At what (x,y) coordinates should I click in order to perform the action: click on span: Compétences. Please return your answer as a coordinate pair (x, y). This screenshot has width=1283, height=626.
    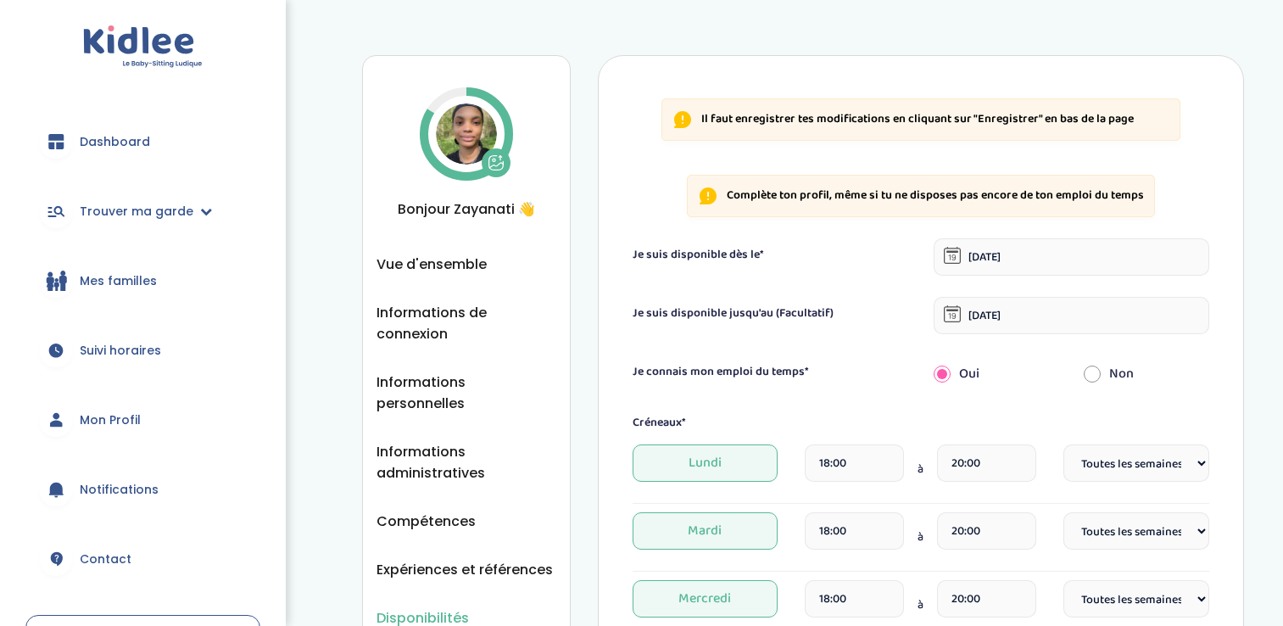
    Looking at the image, I should click on (426, 521).